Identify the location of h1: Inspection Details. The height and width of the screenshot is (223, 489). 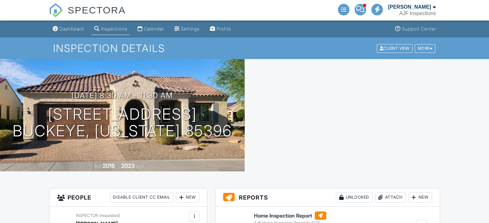
(244, 48).